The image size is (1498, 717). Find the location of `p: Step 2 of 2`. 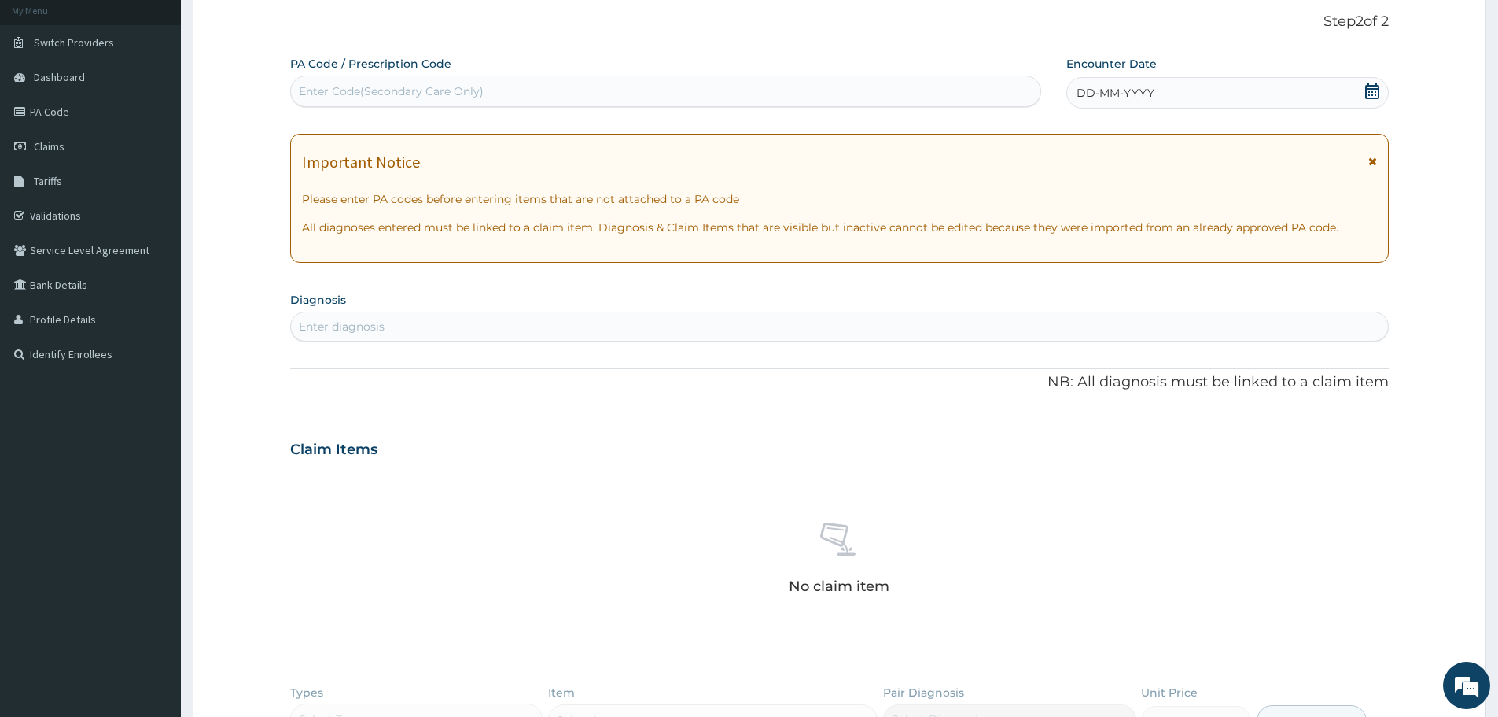

p: Step 2 of 2 is located at coordinates (839, 22).